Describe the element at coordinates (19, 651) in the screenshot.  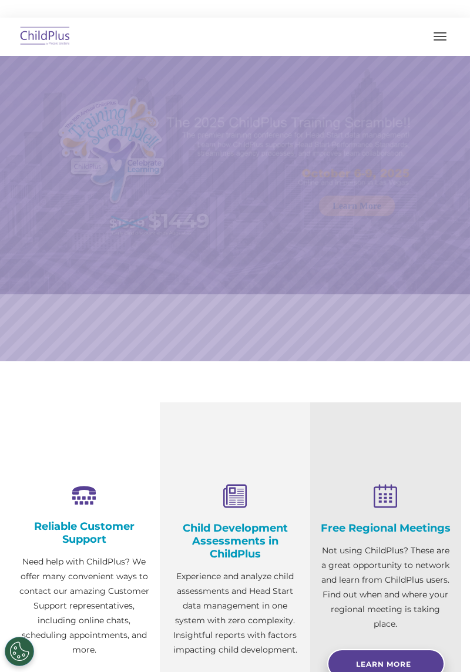
I see `button: Cookies Settings` at that location.